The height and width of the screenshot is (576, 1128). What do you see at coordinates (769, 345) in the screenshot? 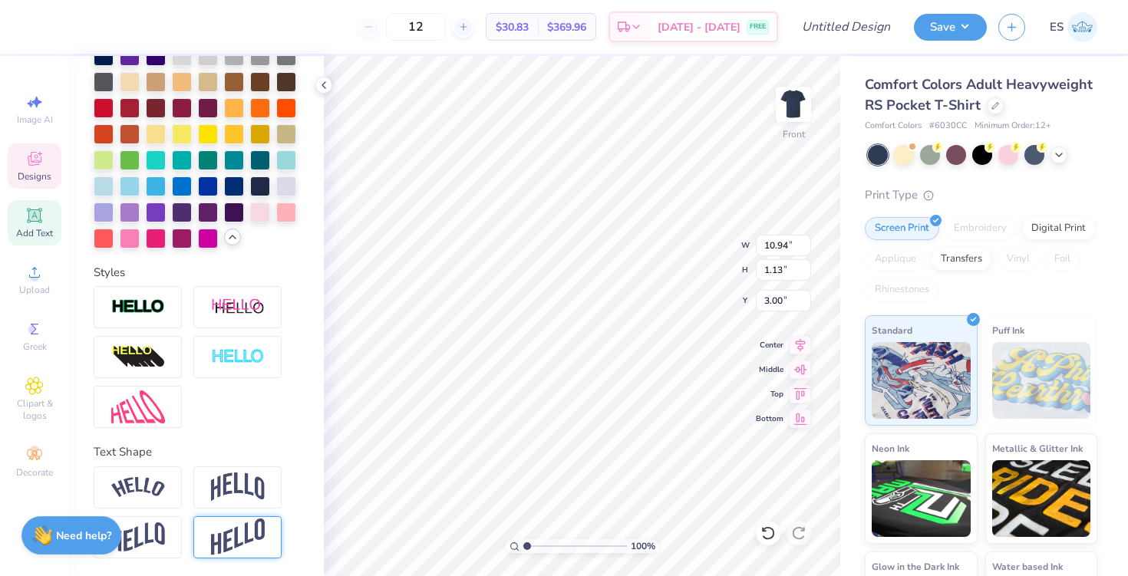
I see `span: Center` at bounding box center [769, 345].